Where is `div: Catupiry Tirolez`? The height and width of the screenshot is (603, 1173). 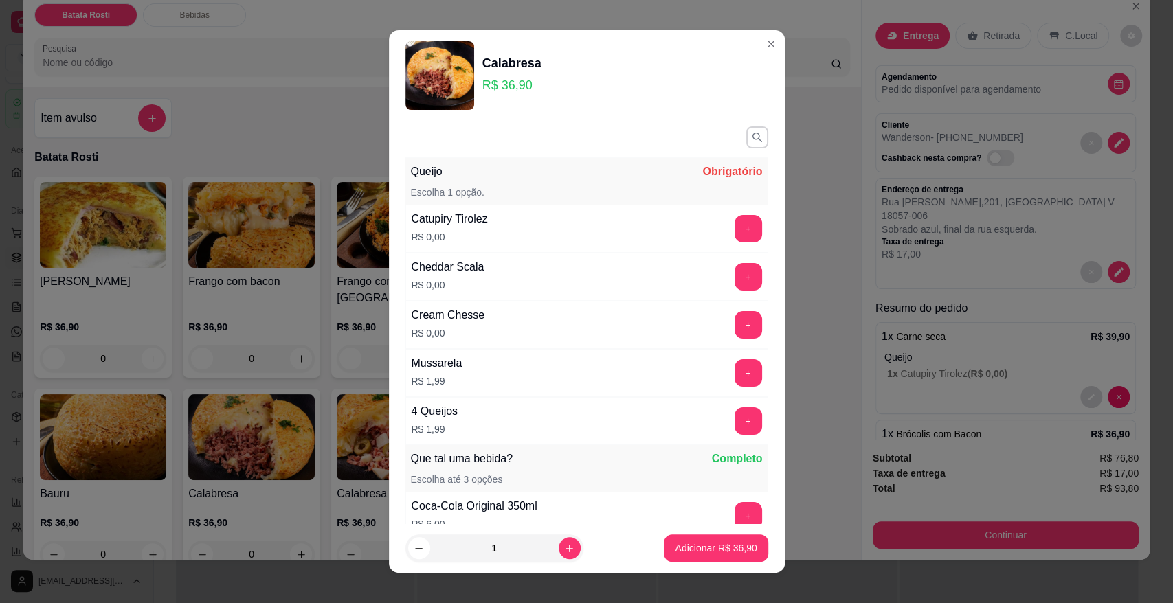 div: Catupiry Tirolez is located at coordinates (449, 219).